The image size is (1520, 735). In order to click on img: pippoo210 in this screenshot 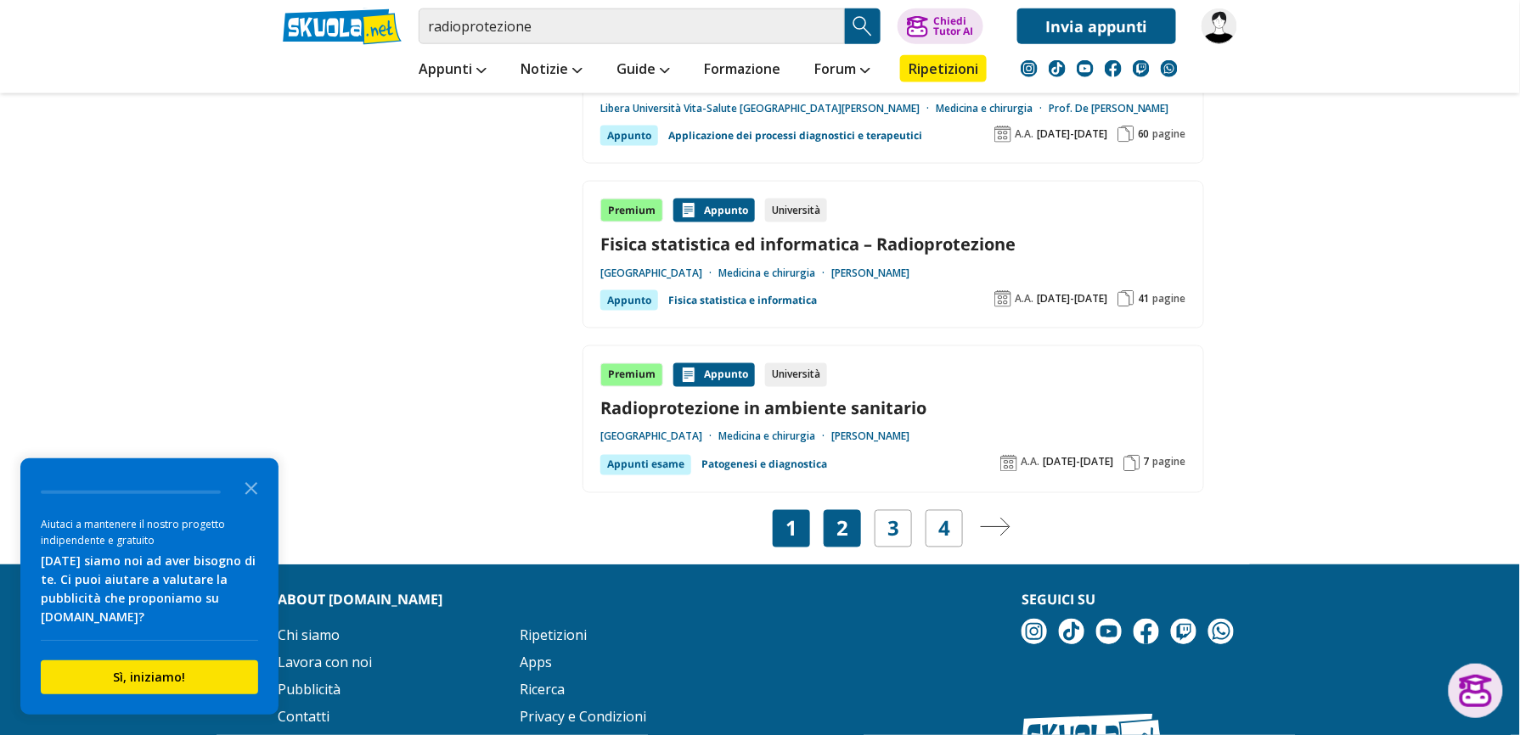, I will do `click(1219, 26)`.